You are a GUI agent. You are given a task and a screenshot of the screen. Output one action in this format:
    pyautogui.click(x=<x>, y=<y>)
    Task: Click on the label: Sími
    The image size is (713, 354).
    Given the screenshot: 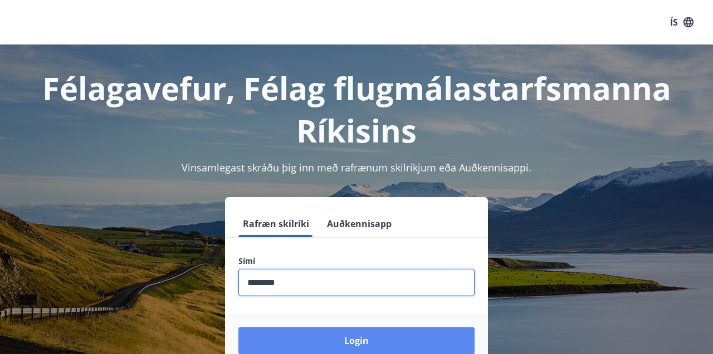 What is the action you would take?
    pyautogui.click(x=356, y=261)
    